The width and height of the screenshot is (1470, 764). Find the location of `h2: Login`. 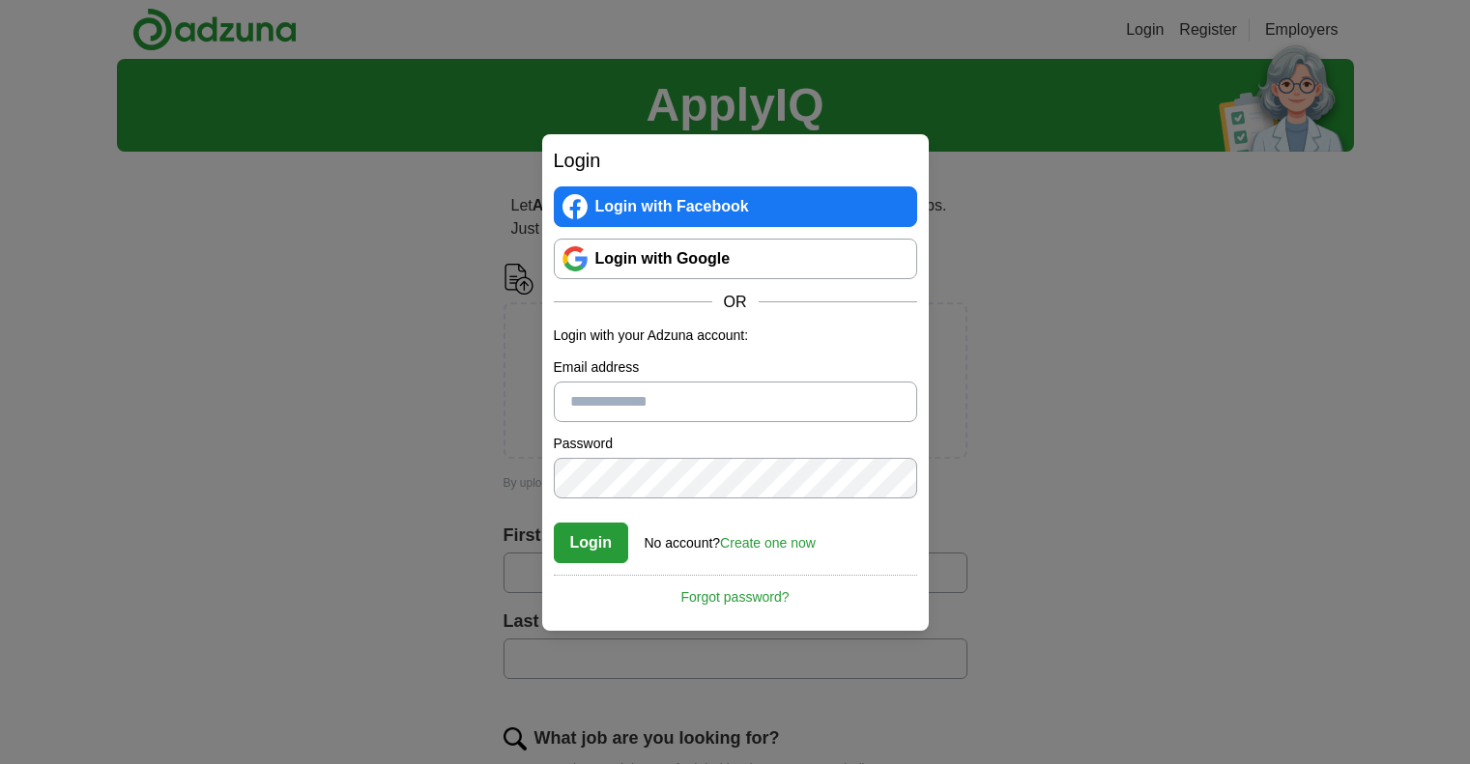

h2: Login is located at coordinates (735, 160).